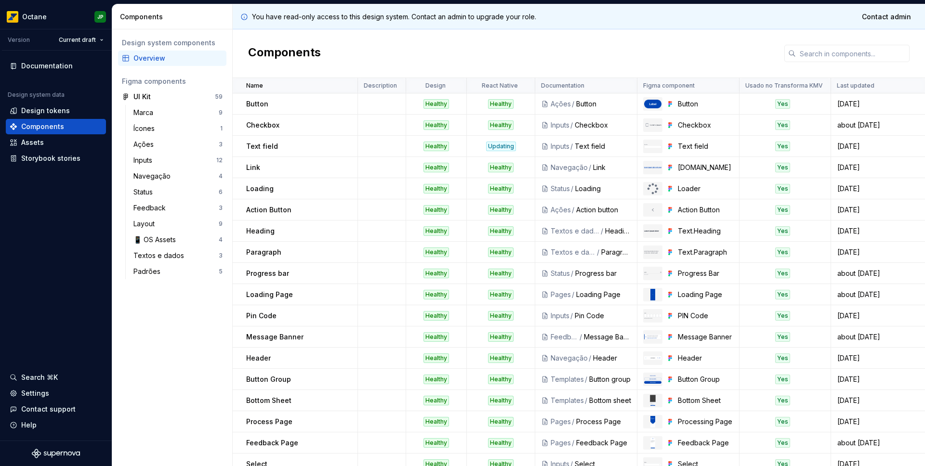  What do you see at coordinates (612, 168) in the screenshot?
I see `div: Link` at bounding box center [612, 168].